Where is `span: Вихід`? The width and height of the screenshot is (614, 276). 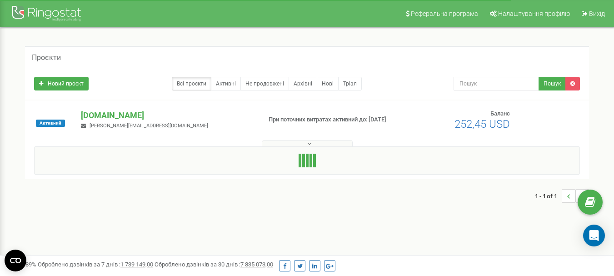 span: Вихід is located at coordinates (597, 14).